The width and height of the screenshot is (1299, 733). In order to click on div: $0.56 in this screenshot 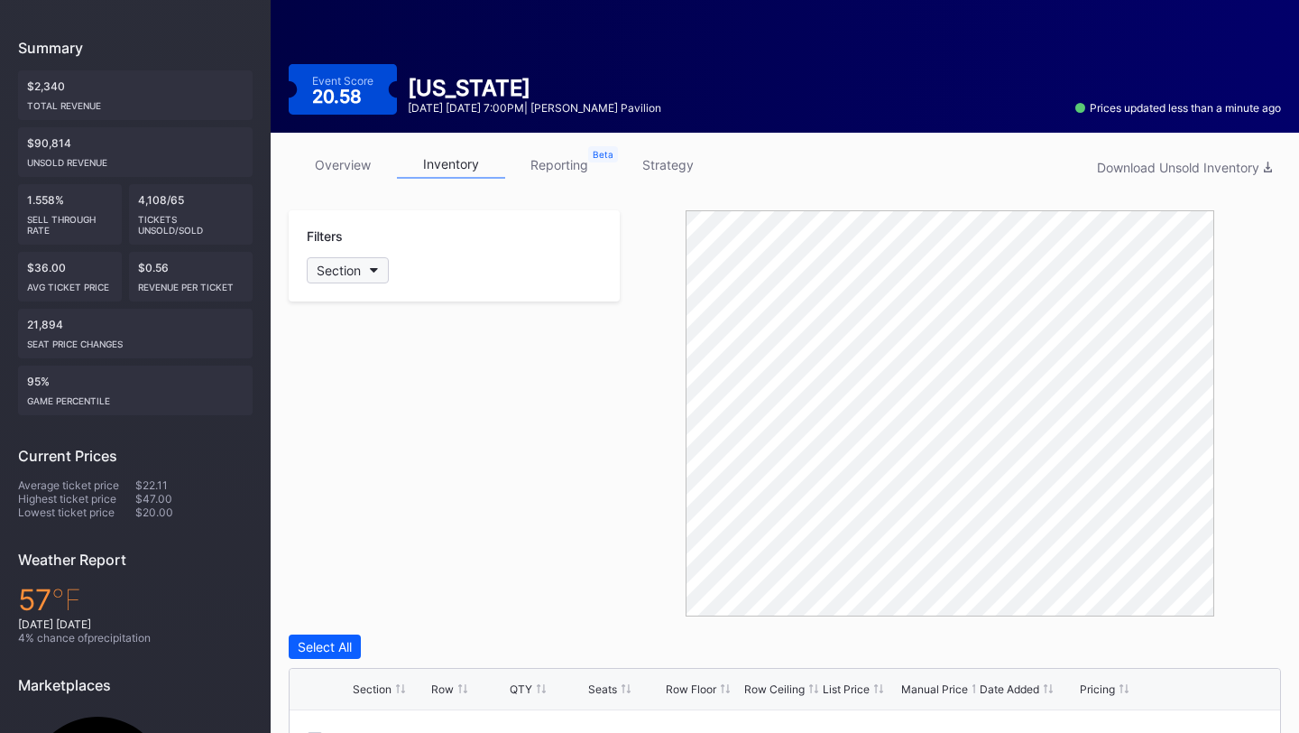, I will do `click(191, 276)`.